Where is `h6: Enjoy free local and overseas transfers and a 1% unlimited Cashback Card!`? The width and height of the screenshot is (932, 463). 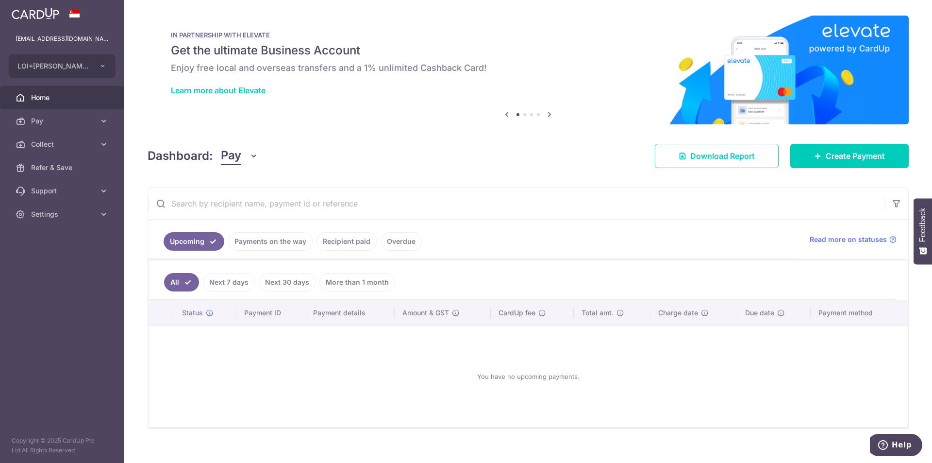 h6: Enjoy free local and overseas transfers and a 1% unlimited Cashback Card! is located at coordinates (528, 68).